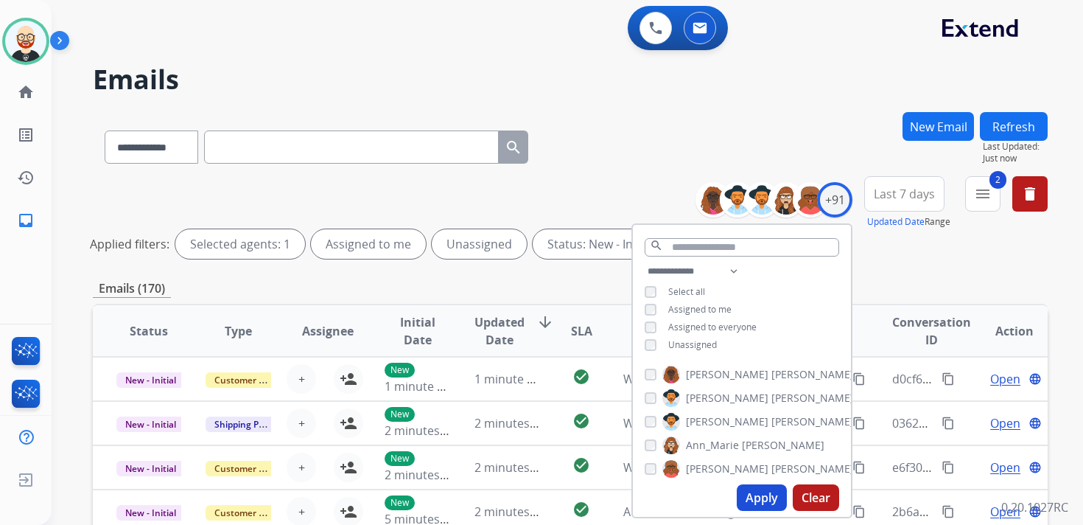  I want to click on mat-icon: arrow_downward, so click(545, 322).